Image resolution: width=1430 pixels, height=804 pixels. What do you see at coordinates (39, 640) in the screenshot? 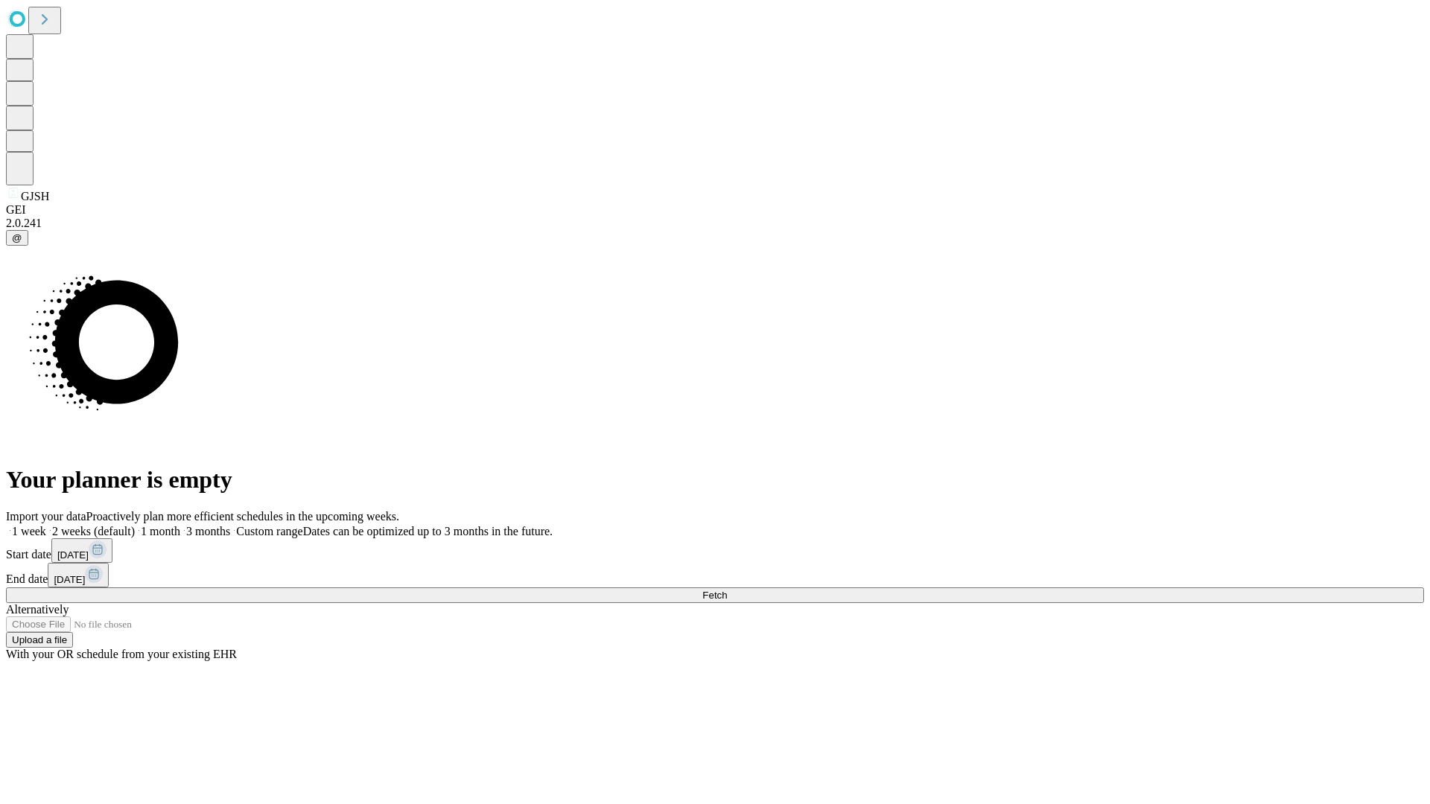
I see `button: Upload a file` at bounding box center [39, 640].